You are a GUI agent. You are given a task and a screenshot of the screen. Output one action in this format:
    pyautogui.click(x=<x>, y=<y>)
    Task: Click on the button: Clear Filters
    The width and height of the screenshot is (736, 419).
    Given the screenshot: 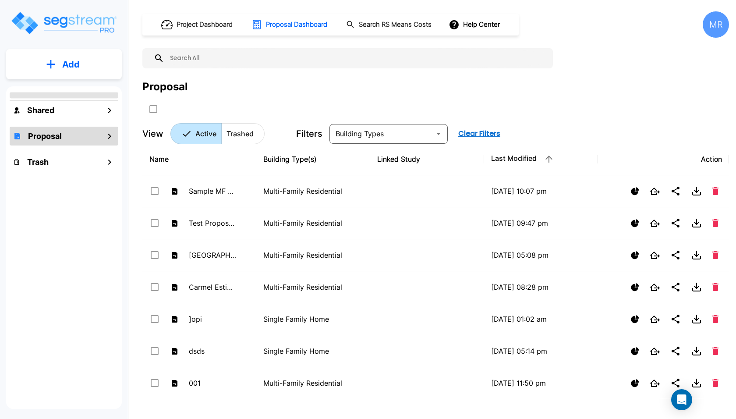 What is the action you would take?
    pyautogui.click(x=480, y=134)
    